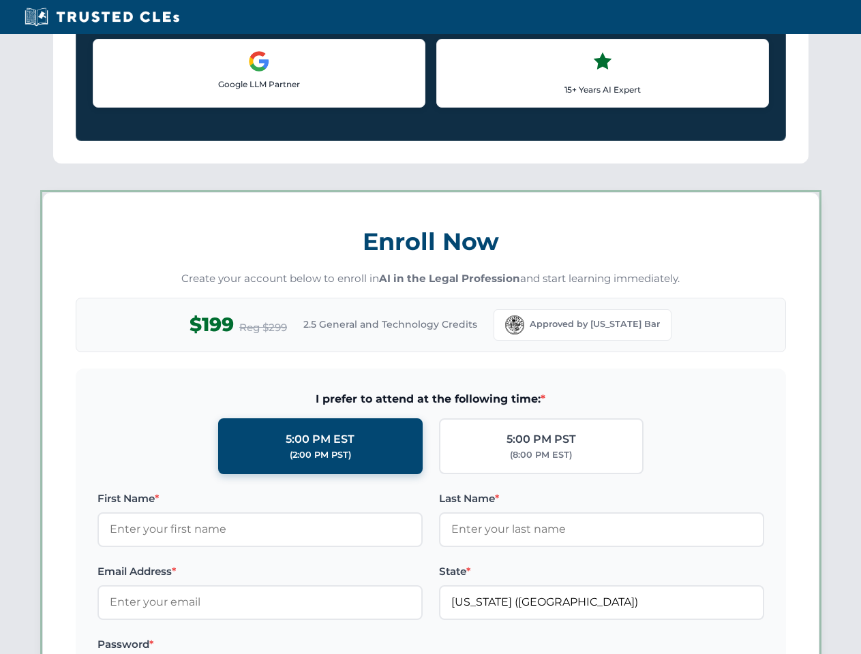  What do you see at coordinates (601, 499) in the screenshot?
I see `label: Last Name` at bounding box center [601, 499].